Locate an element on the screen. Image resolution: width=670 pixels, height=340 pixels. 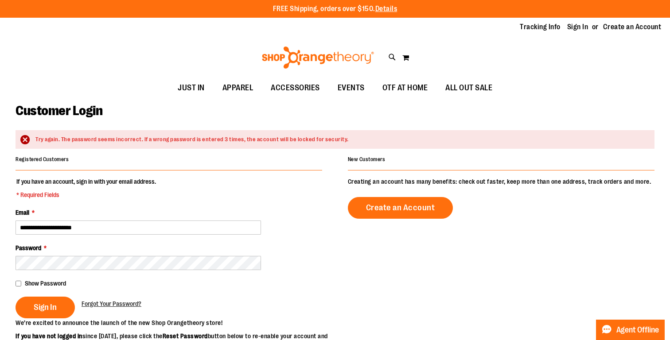
strong: Registered Customers is located at coordinates (42, 159).